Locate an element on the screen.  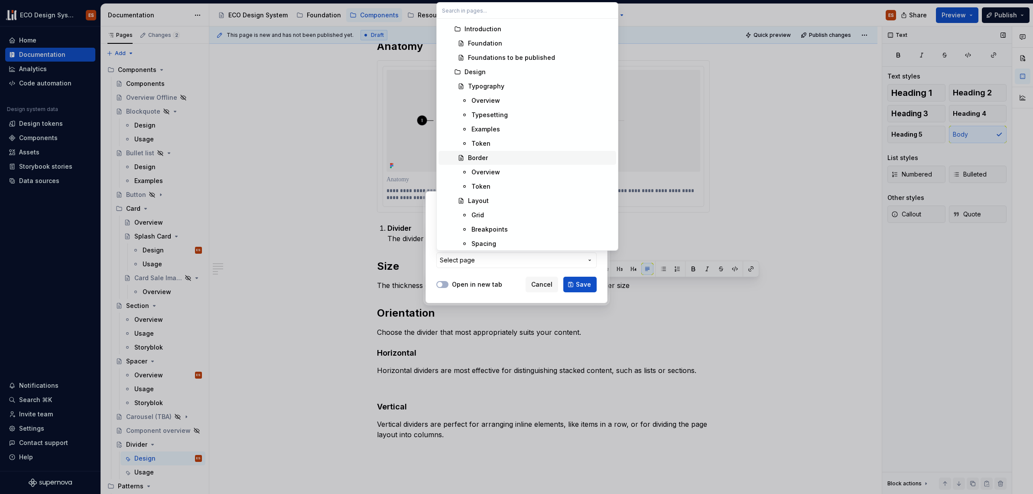
div: Typesetting is located at coordinates (490, 115).